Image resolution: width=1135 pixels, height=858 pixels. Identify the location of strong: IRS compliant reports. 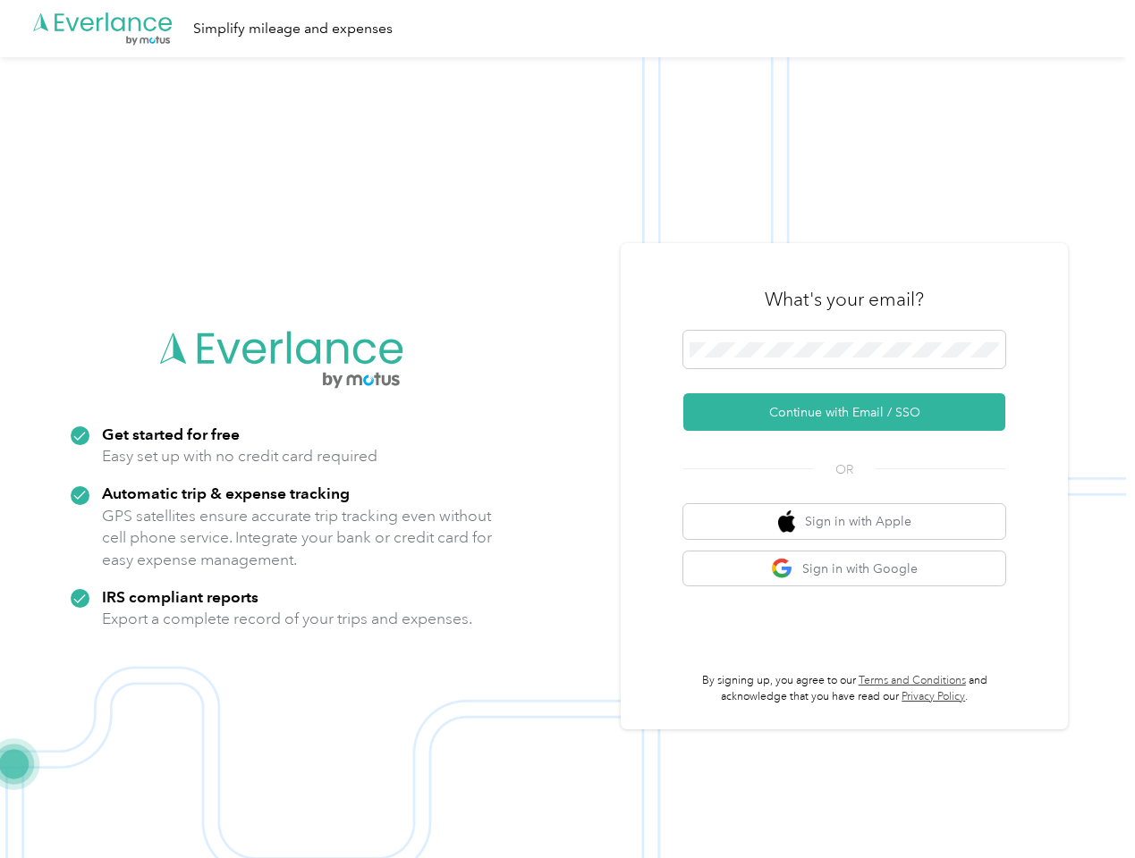
(180, 596).